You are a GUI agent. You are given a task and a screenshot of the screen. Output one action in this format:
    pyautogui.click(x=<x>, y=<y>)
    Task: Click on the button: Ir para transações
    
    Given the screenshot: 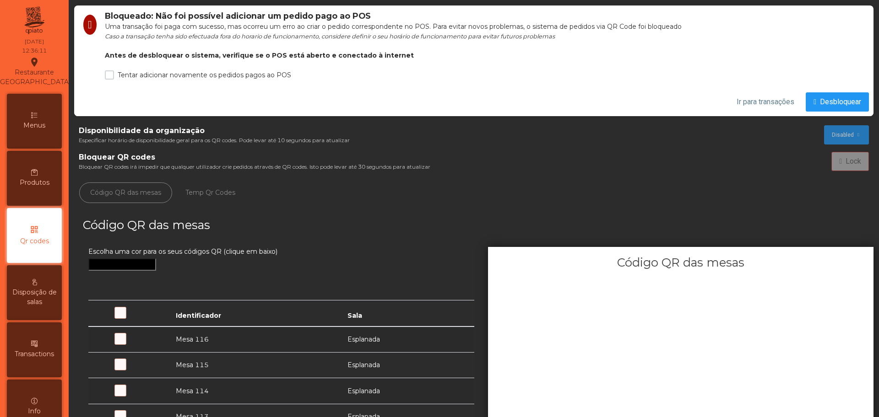 What is the action you would take?
    pyautogui.click(x=765, y=102)
    